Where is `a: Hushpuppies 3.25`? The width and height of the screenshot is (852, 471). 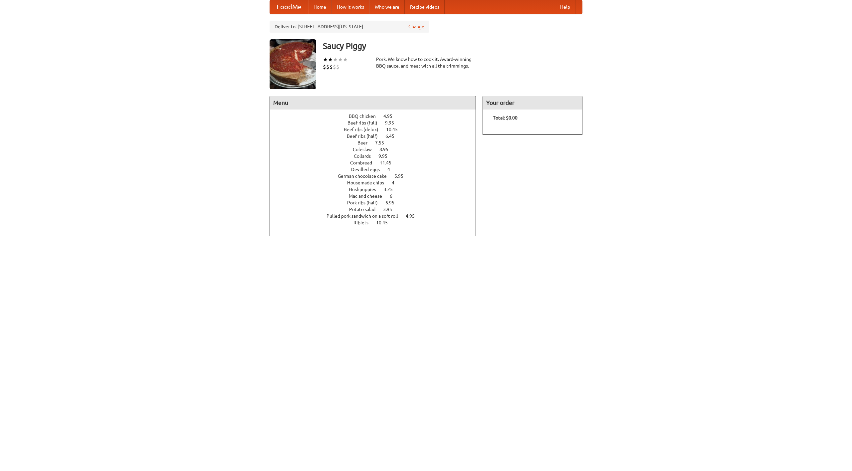
a: Hushpuppies 3.25 is located at coordinates (377, 189).